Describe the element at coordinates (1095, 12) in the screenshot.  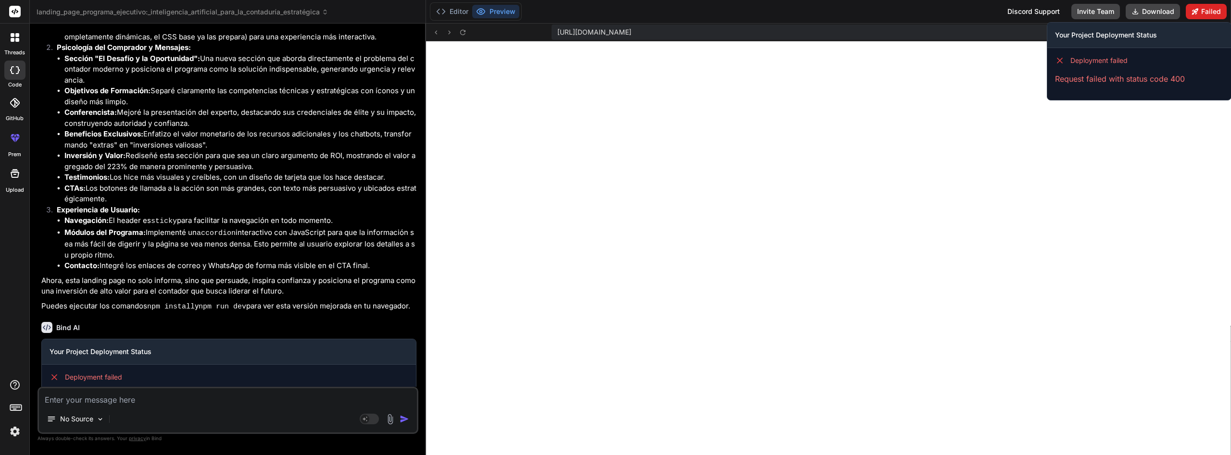
I see `button: Invite Team` at that location.